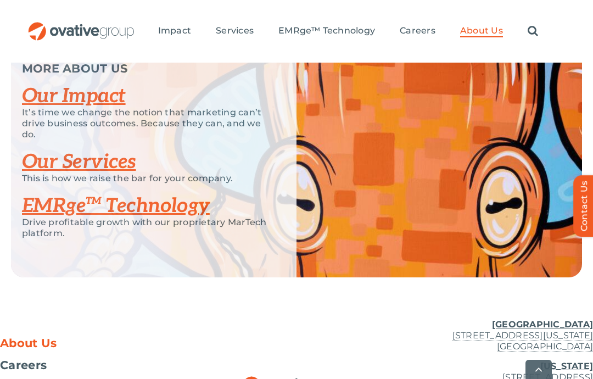  I want to click on a: OG_Full_horizontal_RGB, so click(81, 26).